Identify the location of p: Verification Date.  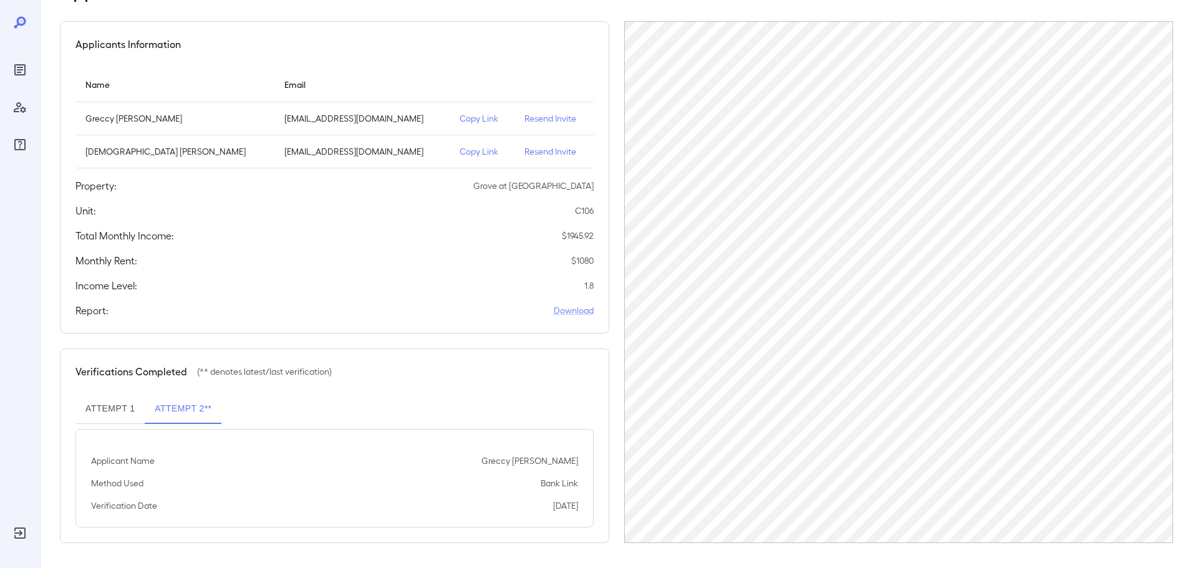
(124, 506).